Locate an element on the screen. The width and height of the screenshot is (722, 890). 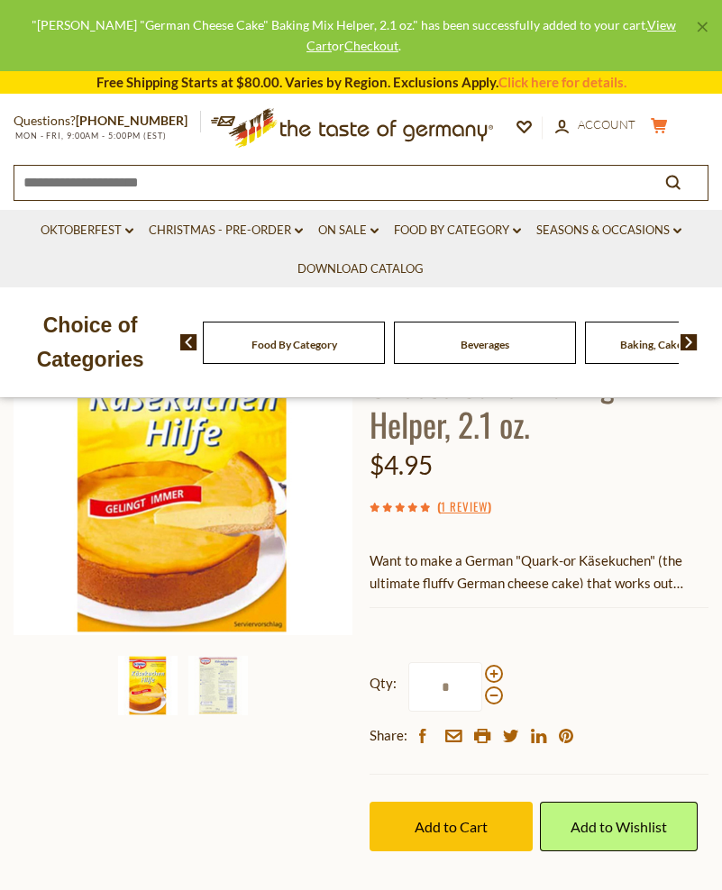
span: Food By Category is located at coordinates (294, 344).